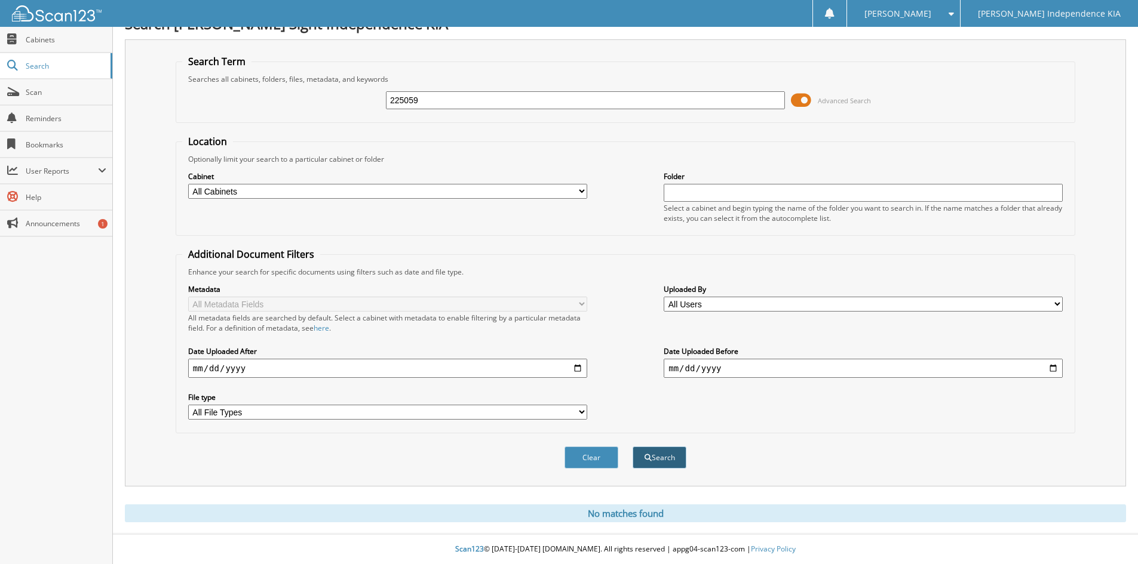 This screenshot has height=564, width=1138. What do you see at coordinates (65, 66) in the screenshot?
I see `span: Search` at bounding box center [65, 66].